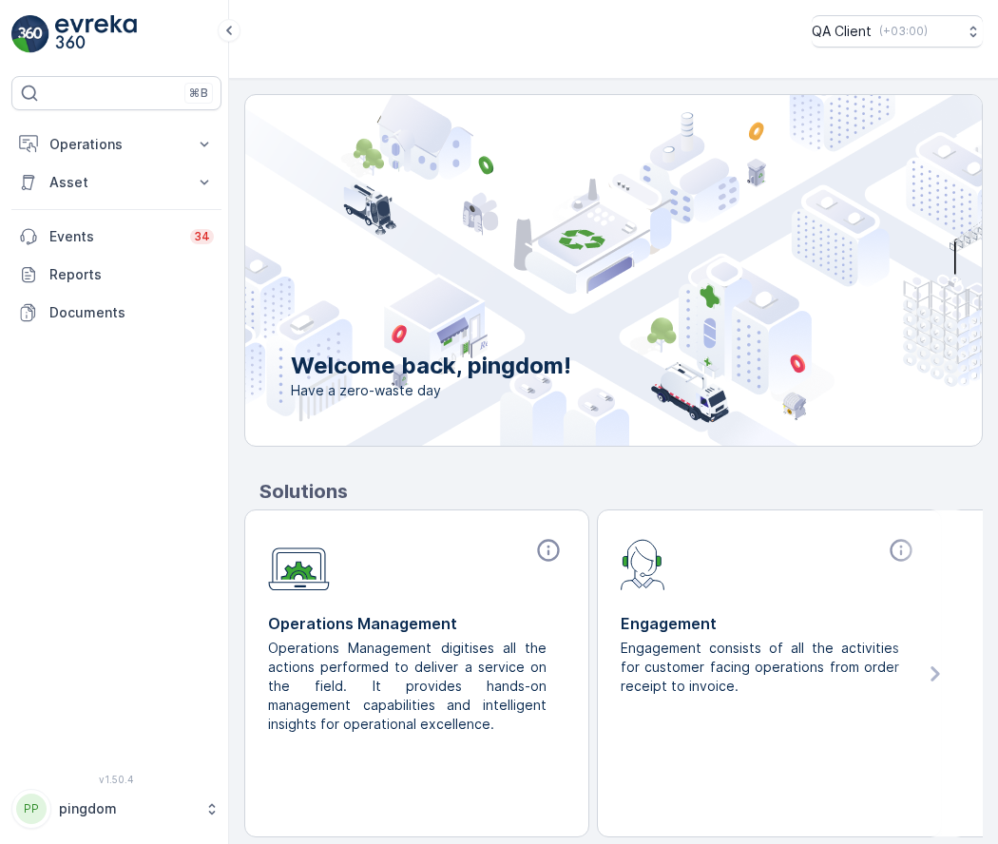 The image size is (998, 844). What do you see at coordinates (416, 623) in the screenshot?
I see `p: Operations Management` at bounding box center [416, 623].